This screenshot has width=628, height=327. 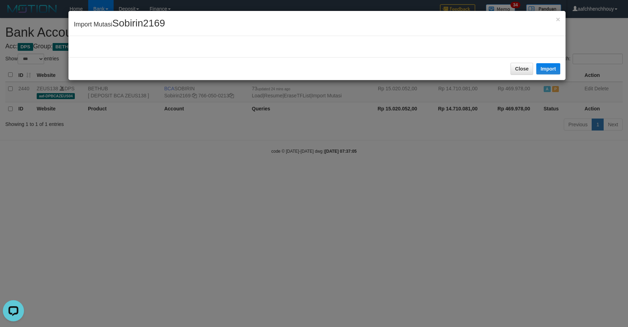 I want to click on button: Import, so click(x=548, y=69).